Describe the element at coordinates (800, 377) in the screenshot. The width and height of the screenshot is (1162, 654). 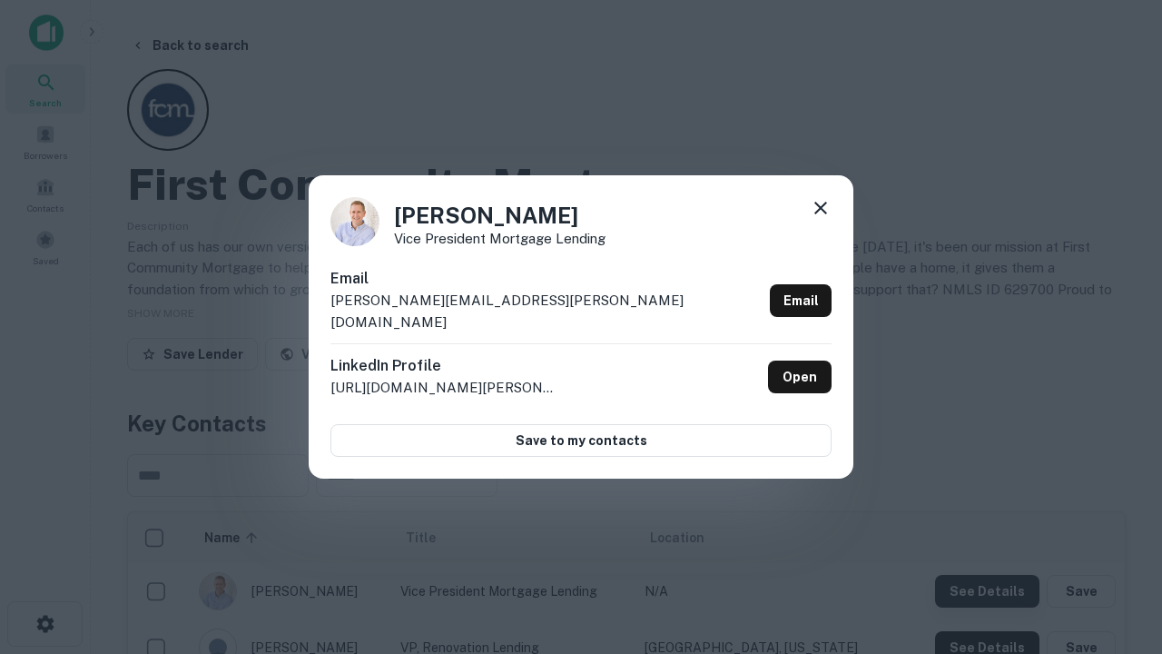
I see `a: Open` at that location.